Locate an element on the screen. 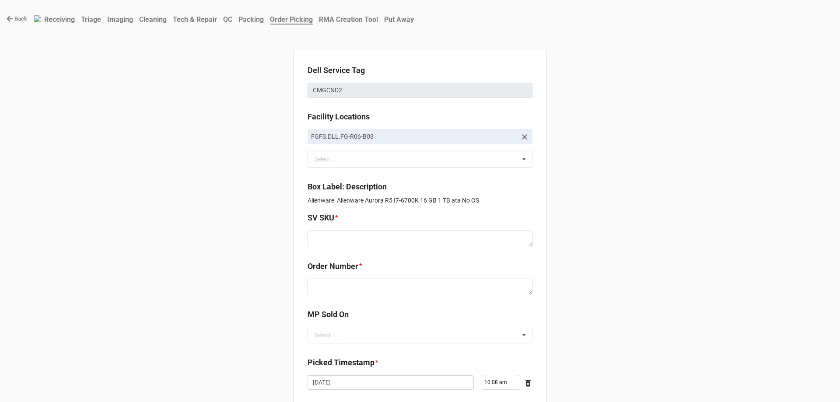  b: Packing is located at coordinates (251, 19).